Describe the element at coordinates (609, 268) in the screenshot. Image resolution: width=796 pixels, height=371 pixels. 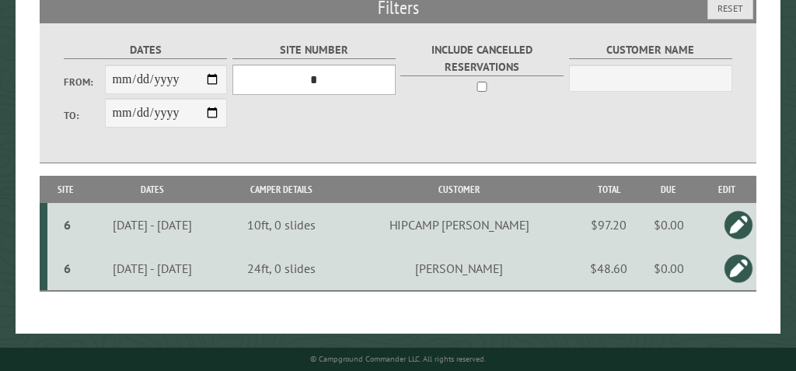
I see `td: $48.60` at that location.